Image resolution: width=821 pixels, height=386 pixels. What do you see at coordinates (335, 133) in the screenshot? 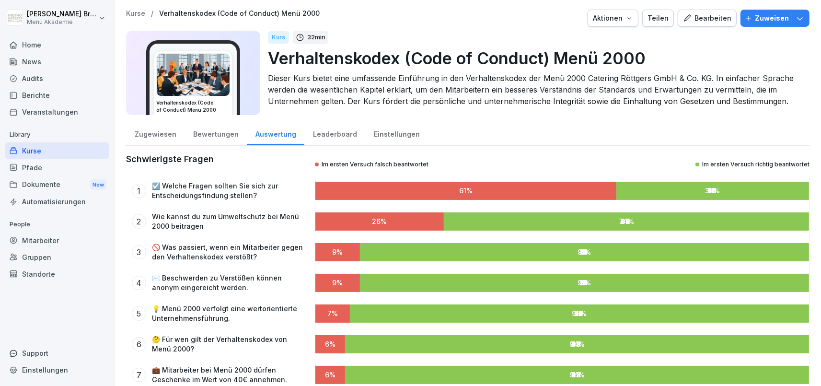
I see `a: Leaderboard` at bounding box center [335, 133].